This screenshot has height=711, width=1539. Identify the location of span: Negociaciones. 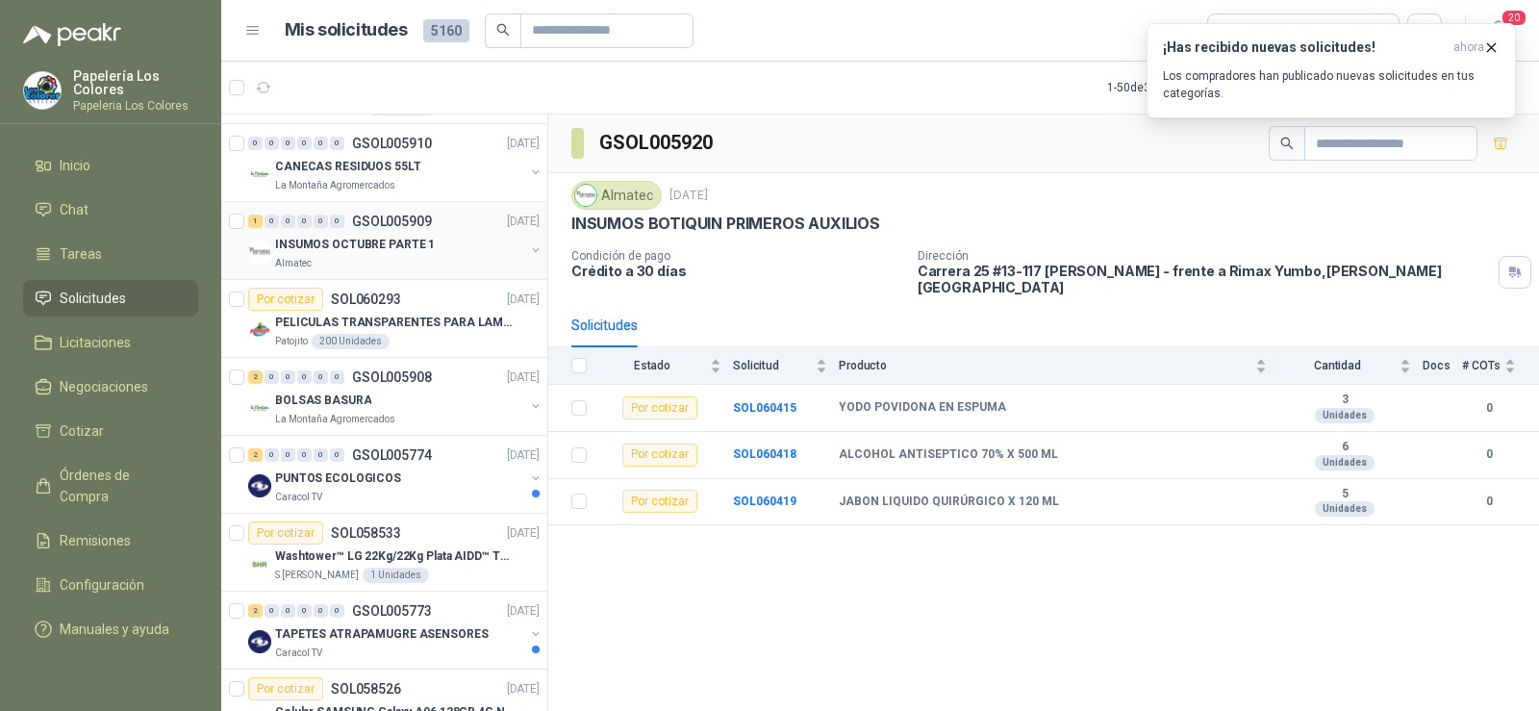
(104, 387).